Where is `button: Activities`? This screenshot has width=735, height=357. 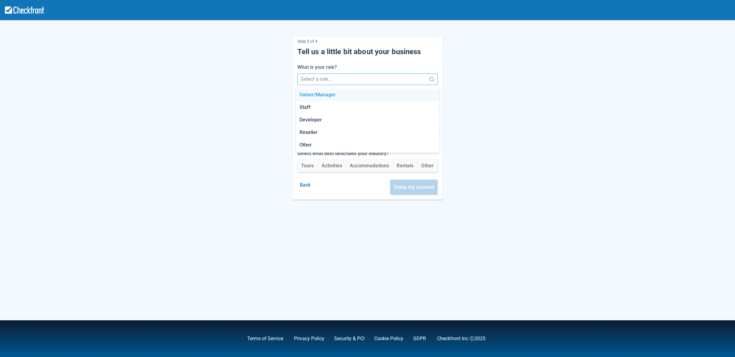 button: Activities is located at coordinates (332, 166).